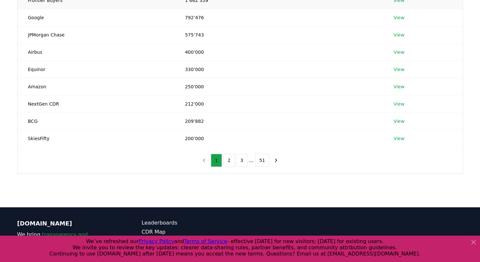 This screenshot has height=262, width=480. What do you see at coordinates (191, 232) in the screenshot?
I see `a: CDR Map` at bounding box center [191, 232].